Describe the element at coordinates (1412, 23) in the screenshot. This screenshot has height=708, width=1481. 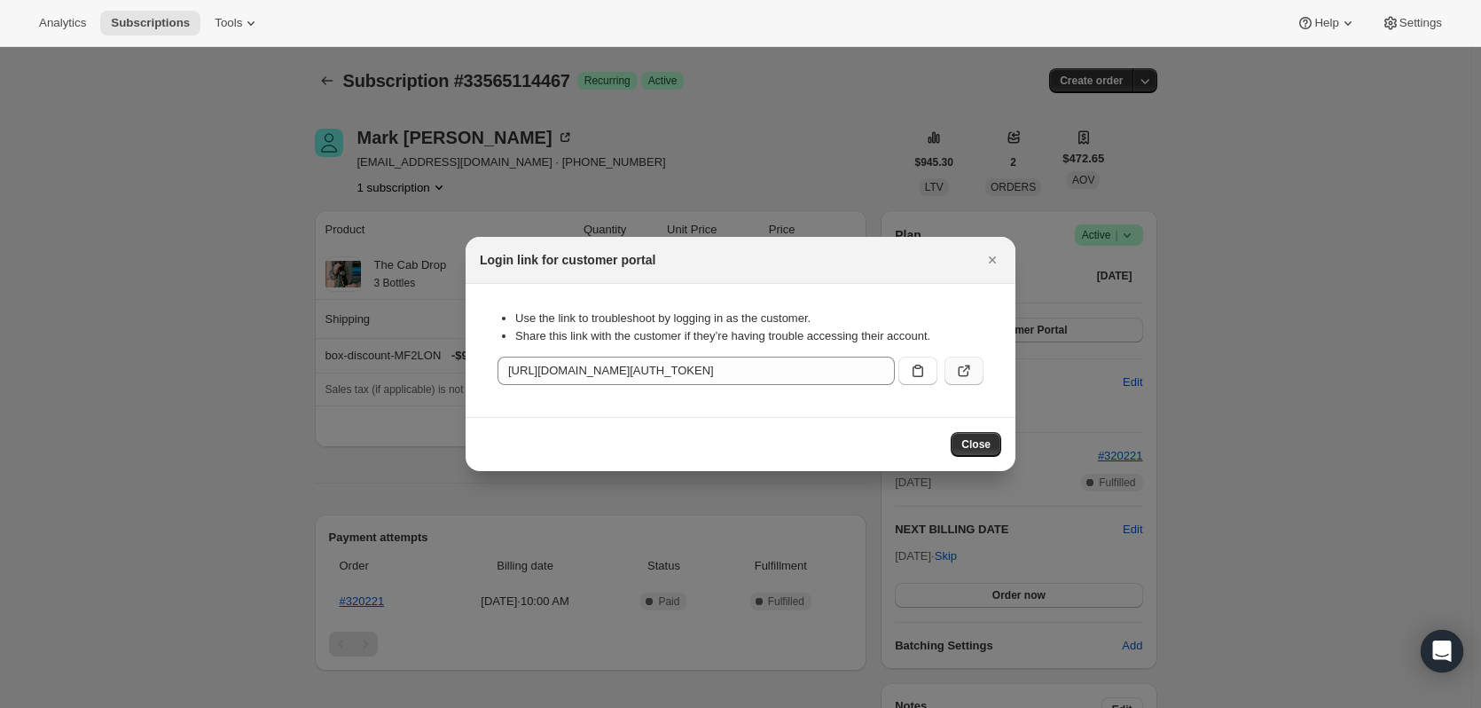
I see `button: Settings` at that location.